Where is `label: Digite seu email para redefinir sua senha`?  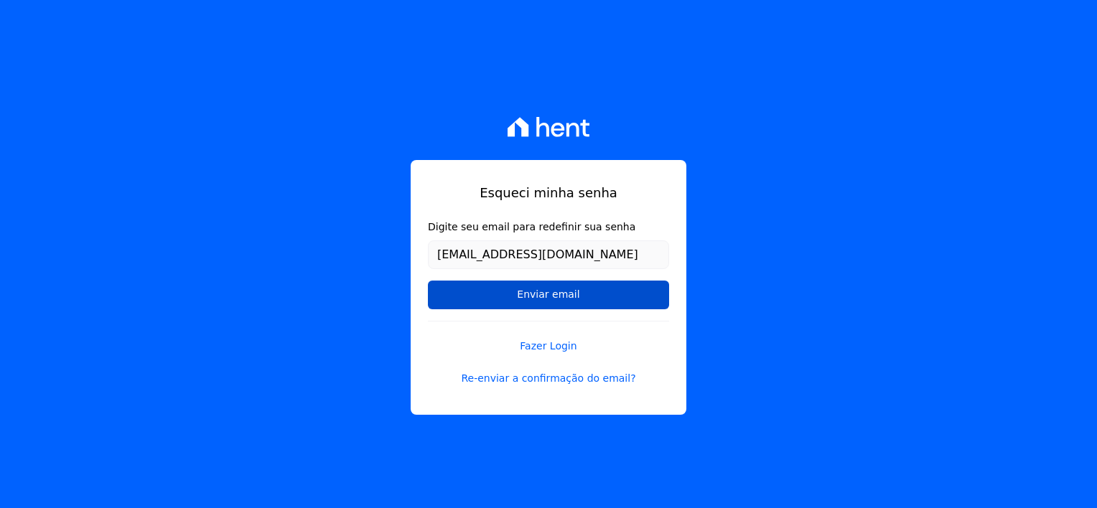
label: Digite seu email para redefinir sua senha is located at coordinates (548, 227).